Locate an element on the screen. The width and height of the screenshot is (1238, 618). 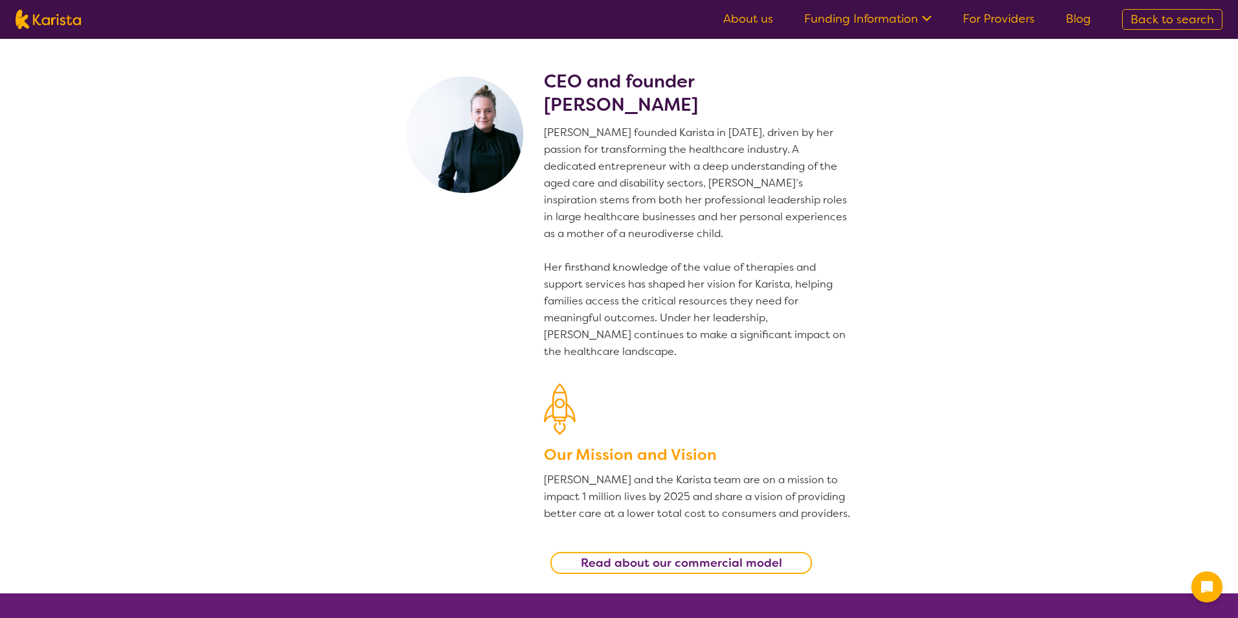
span: Back to search is located at coordinates (1172, 19).